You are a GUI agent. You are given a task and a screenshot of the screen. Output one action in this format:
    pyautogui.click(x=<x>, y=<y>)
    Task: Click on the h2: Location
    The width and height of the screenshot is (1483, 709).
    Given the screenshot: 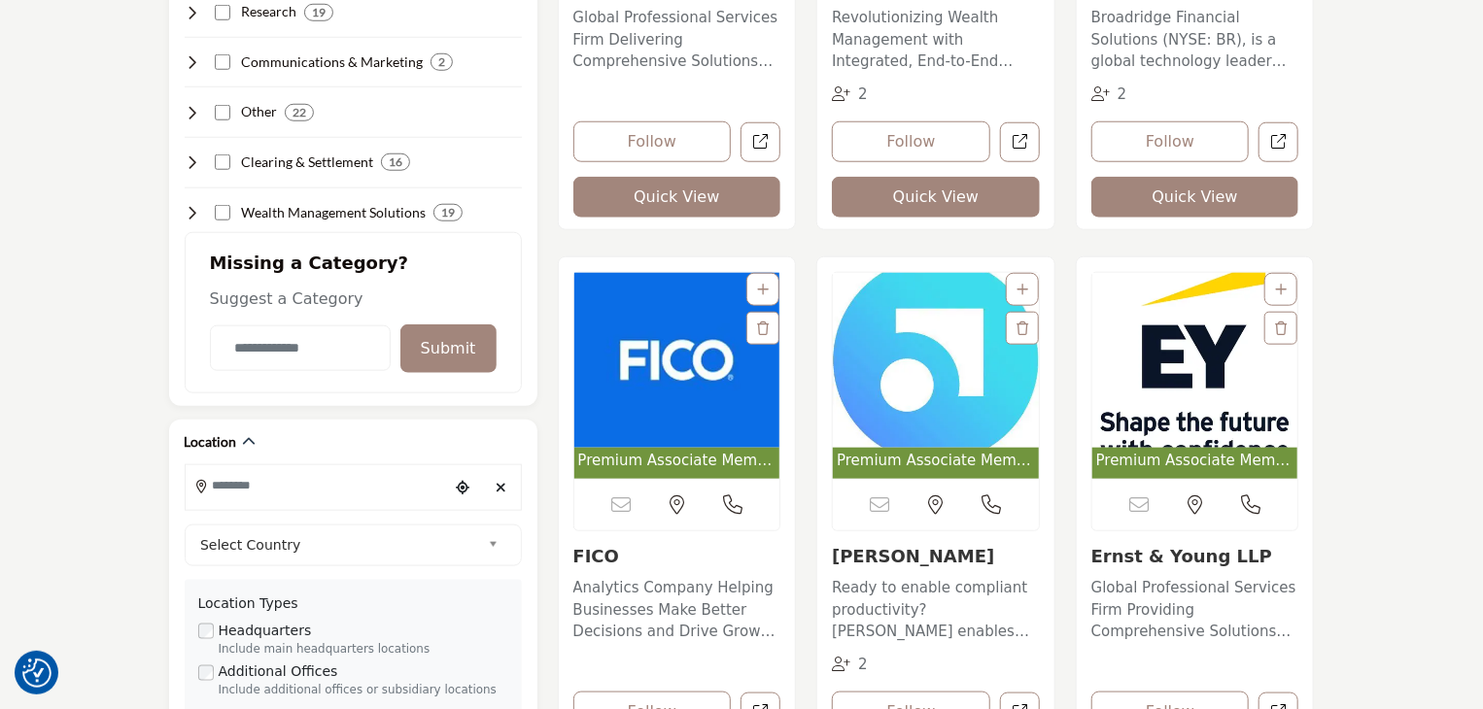 What is the action you would take?
    pyautogui.click(x=211, y=442)
    